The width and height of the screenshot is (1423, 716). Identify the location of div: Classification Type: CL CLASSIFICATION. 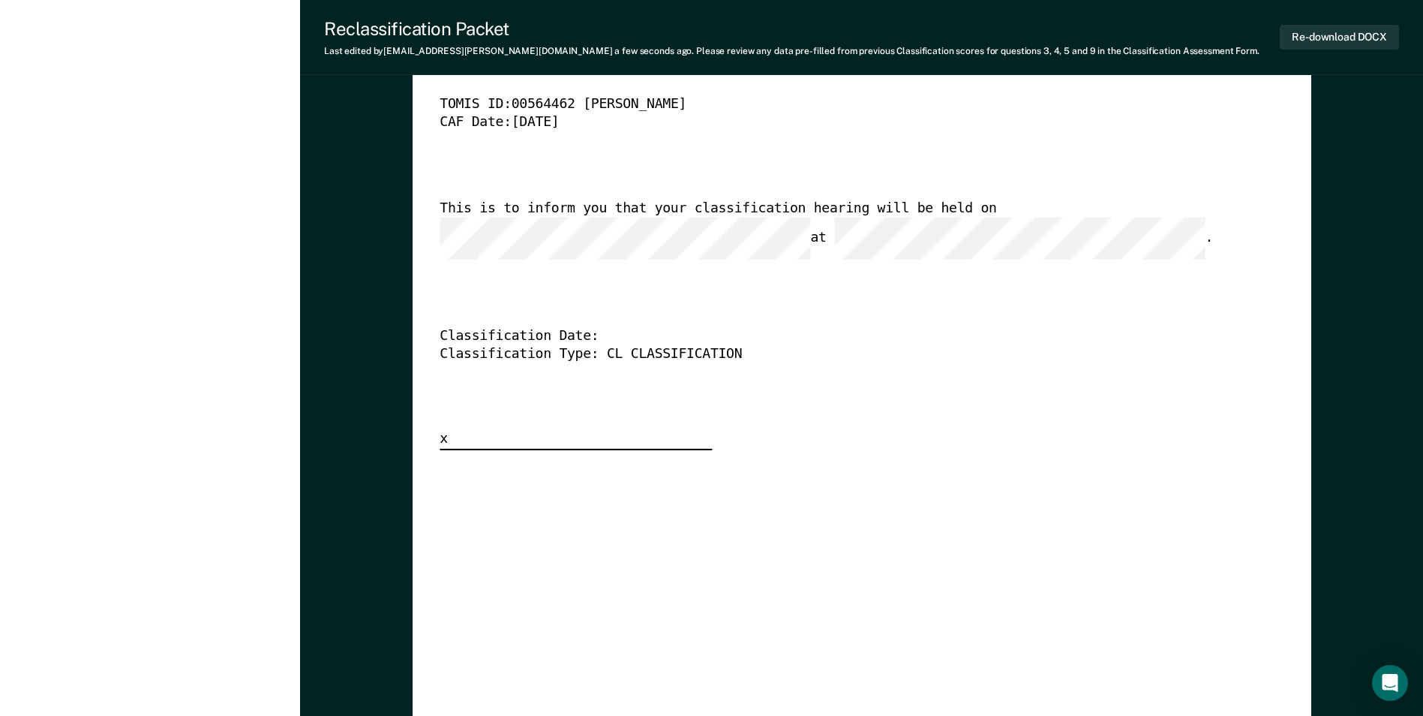
(840, 354).